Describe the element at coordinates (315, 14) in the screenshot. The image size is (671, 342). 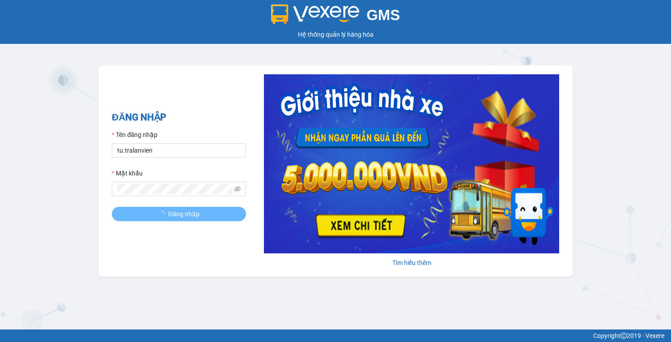
I see `img: logo 2` at that location.